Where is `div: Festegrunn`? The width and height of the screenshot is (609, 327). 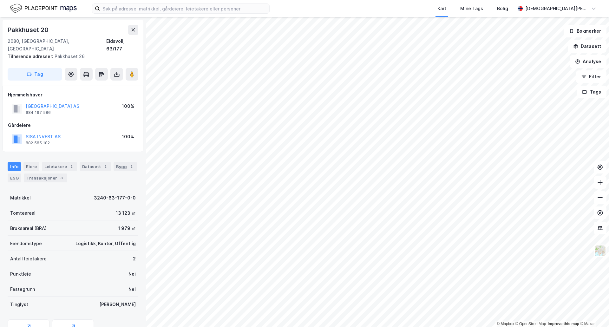
div: Festegrunn is located at coordinates (23, 289).